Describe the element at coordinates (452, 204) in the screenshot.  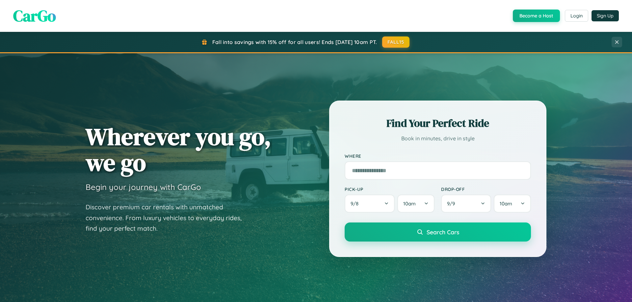
I see `span: 9 / 9` at that location.